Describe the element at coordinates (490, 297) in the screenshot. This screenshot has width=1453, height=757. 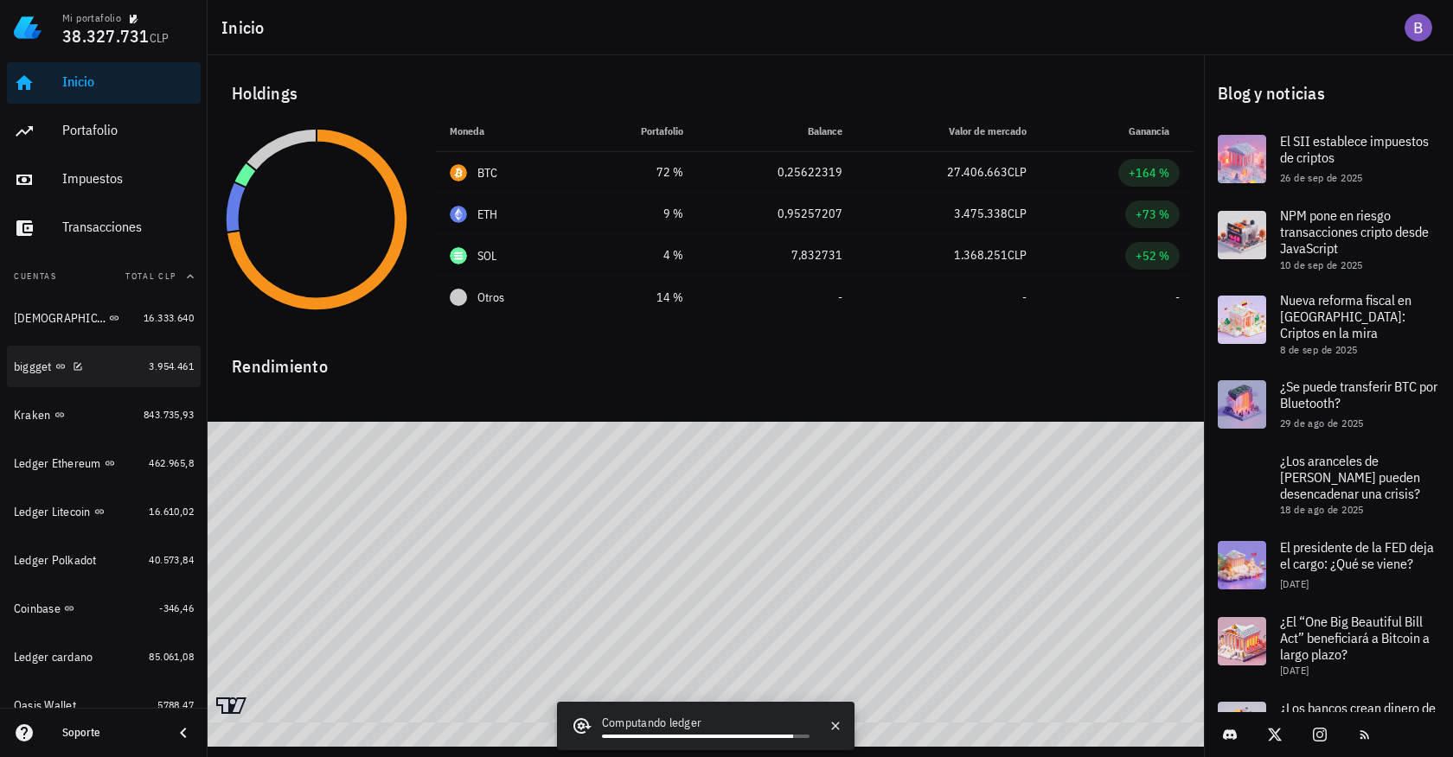
I see `span: Otros` at that location.